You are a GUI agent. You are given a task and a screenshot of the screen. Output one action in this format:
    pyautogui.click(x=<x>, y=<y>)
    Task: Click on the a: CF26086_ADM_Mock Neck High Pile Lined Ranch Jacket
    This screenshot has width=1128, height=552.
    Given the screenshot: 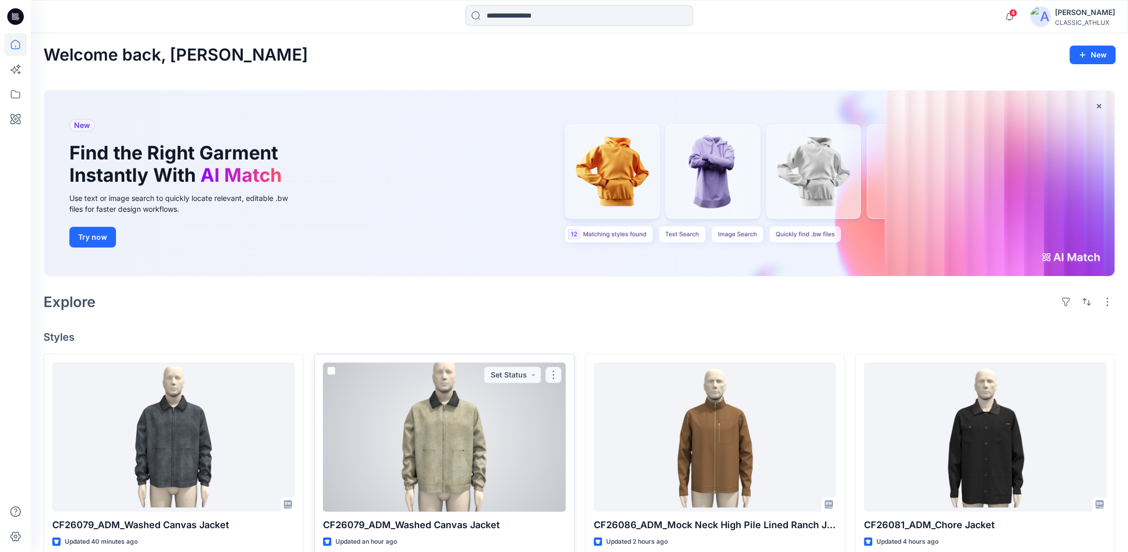 What is the action you would take?
    pyautogui.click(x=715, y=437)
    